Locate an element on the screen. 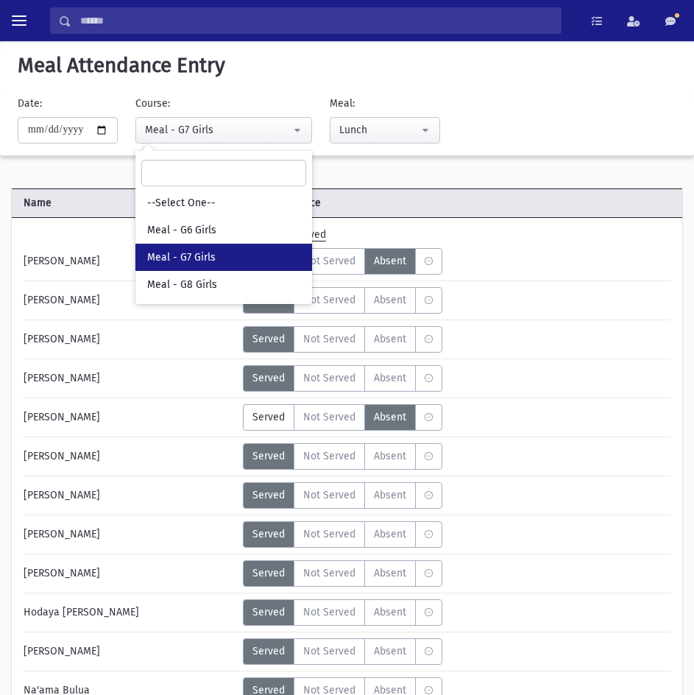 Image resolution: width=694 pixels, height=695 pixels. label: Date: is located at coordinates (29, 103).